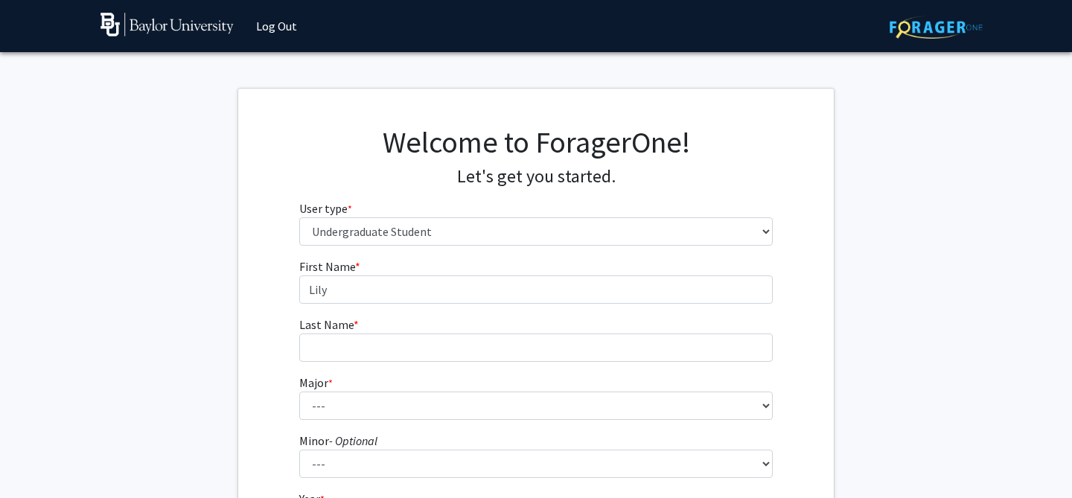 The height and width of the screenshot is (498, 1072). Describe the element at coordinates (353, 441) in the screenshot. I see `i: - Optional` at that location.